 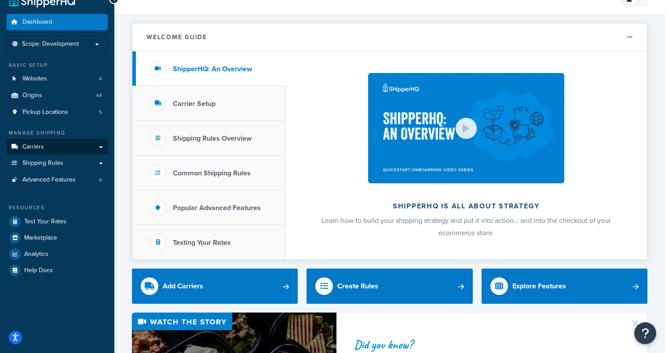 I want to click on li: Websites, so click(x=57, y=79).